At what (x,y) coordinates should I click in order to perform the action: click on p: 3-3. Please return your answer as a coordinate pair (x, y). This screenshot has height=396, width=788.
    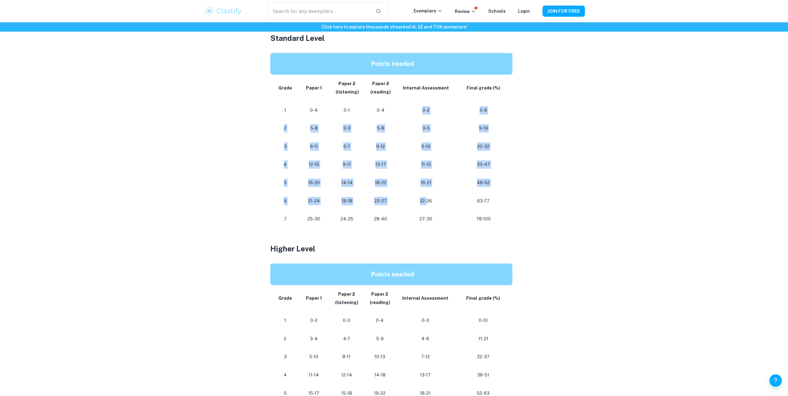
    Looking at the image, I should click on (347, 128).